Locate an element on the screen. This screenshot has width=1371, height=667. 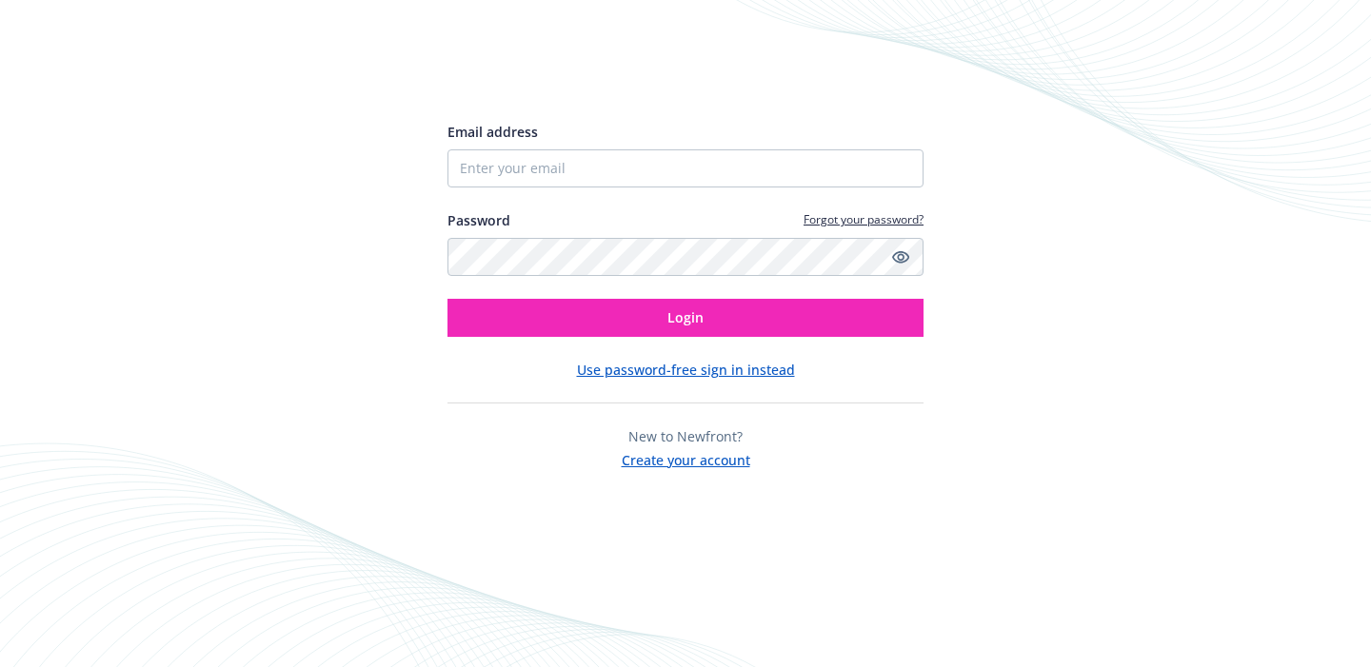
button: Create your account is located at coordinates (686, 458).